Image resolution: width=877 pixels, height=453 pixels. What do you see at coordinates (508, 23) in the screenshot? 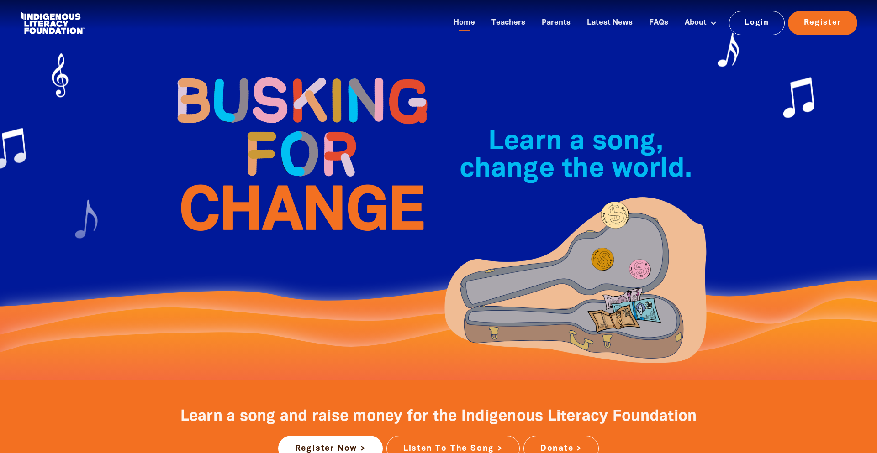
I see `a: Teachers` at bounding box center [508, 23].